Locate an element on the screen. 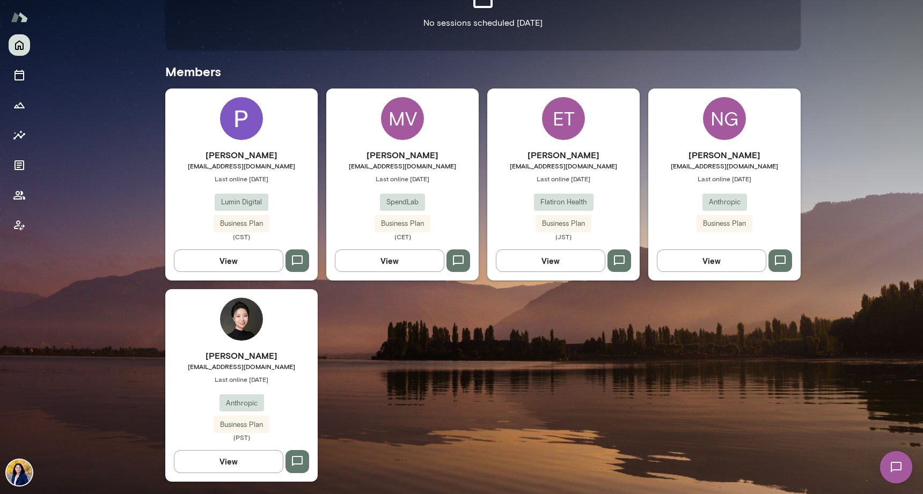  div: NG is located at coordinates (724, 119).